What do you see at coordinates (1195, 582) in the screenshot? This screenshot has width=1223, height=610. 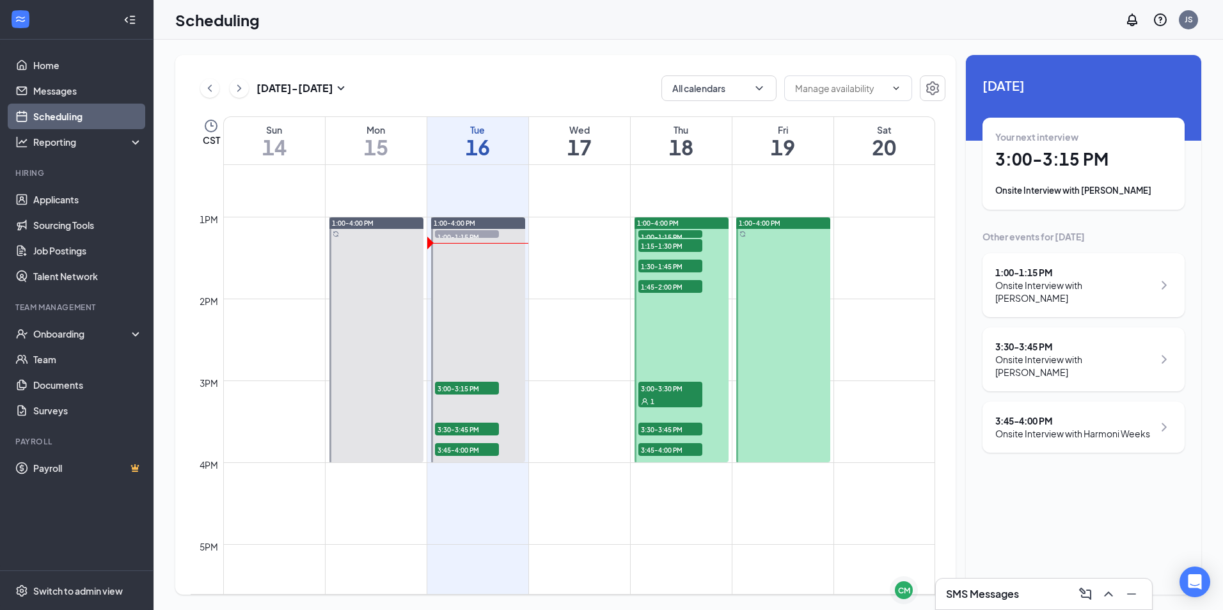 I see `div: Open Intercom Messenger` at bounding box center [1195, 582].